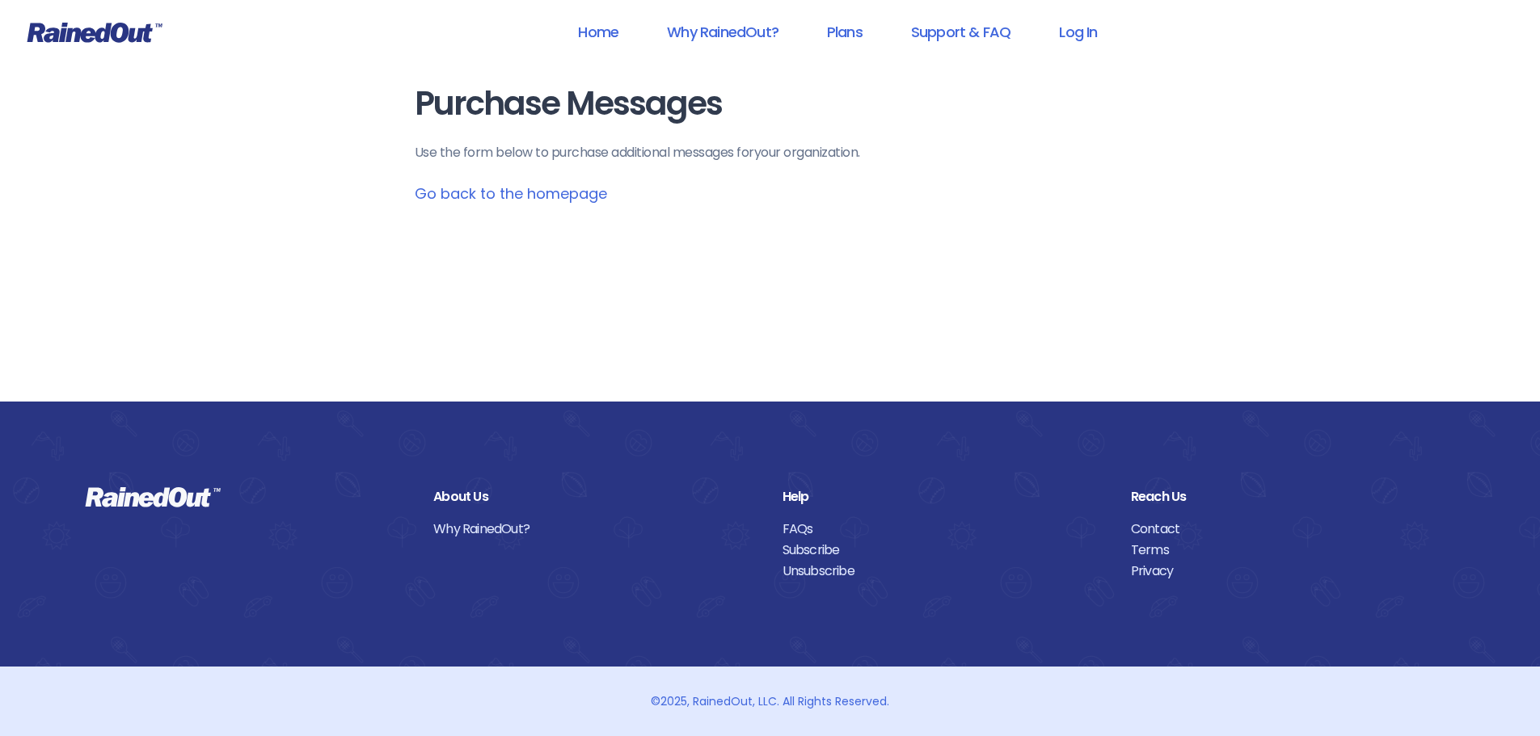  What do you see at coordinates (944, 571) in the screenshot?
I see `a: Unsubscribe` at bounding box center [944, 571].